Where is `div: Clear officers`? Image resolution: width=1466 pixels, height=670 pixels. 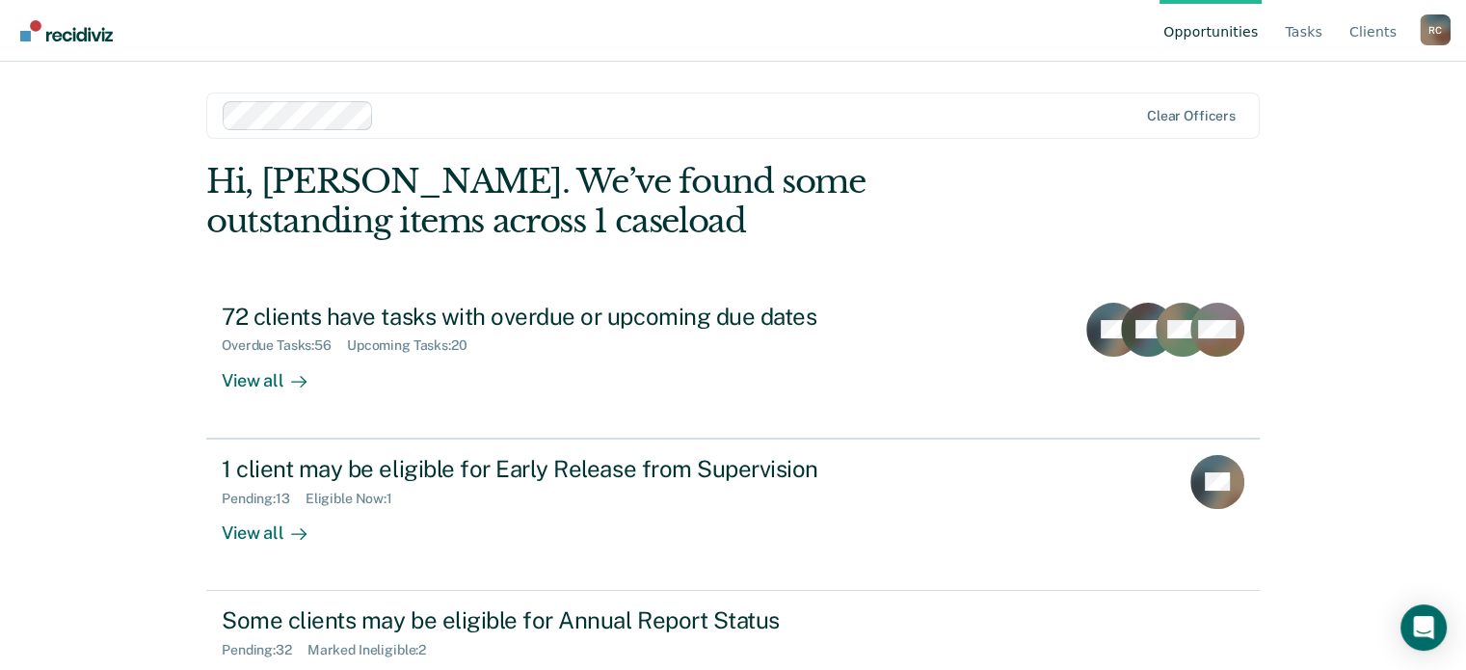
div: Clear officers is located at coordinates (1191, 116).